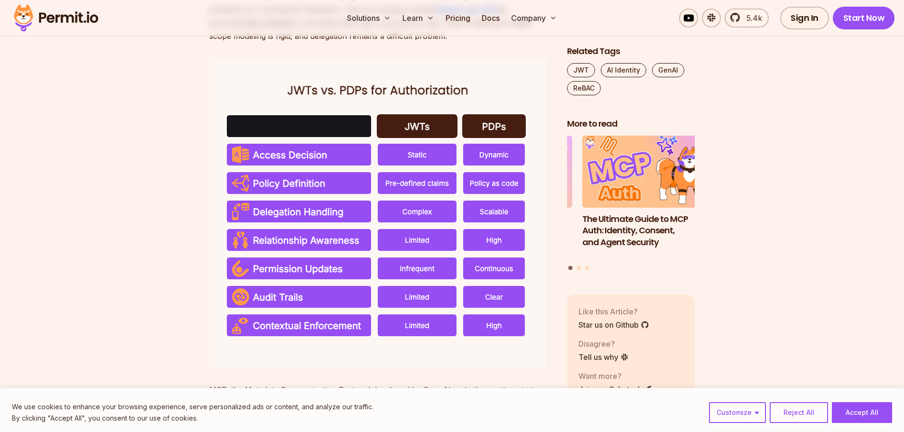 Image resolution: width=904 pixels, height=432 pixels. I want to click on li: 3 of 3, so click(508, 198).